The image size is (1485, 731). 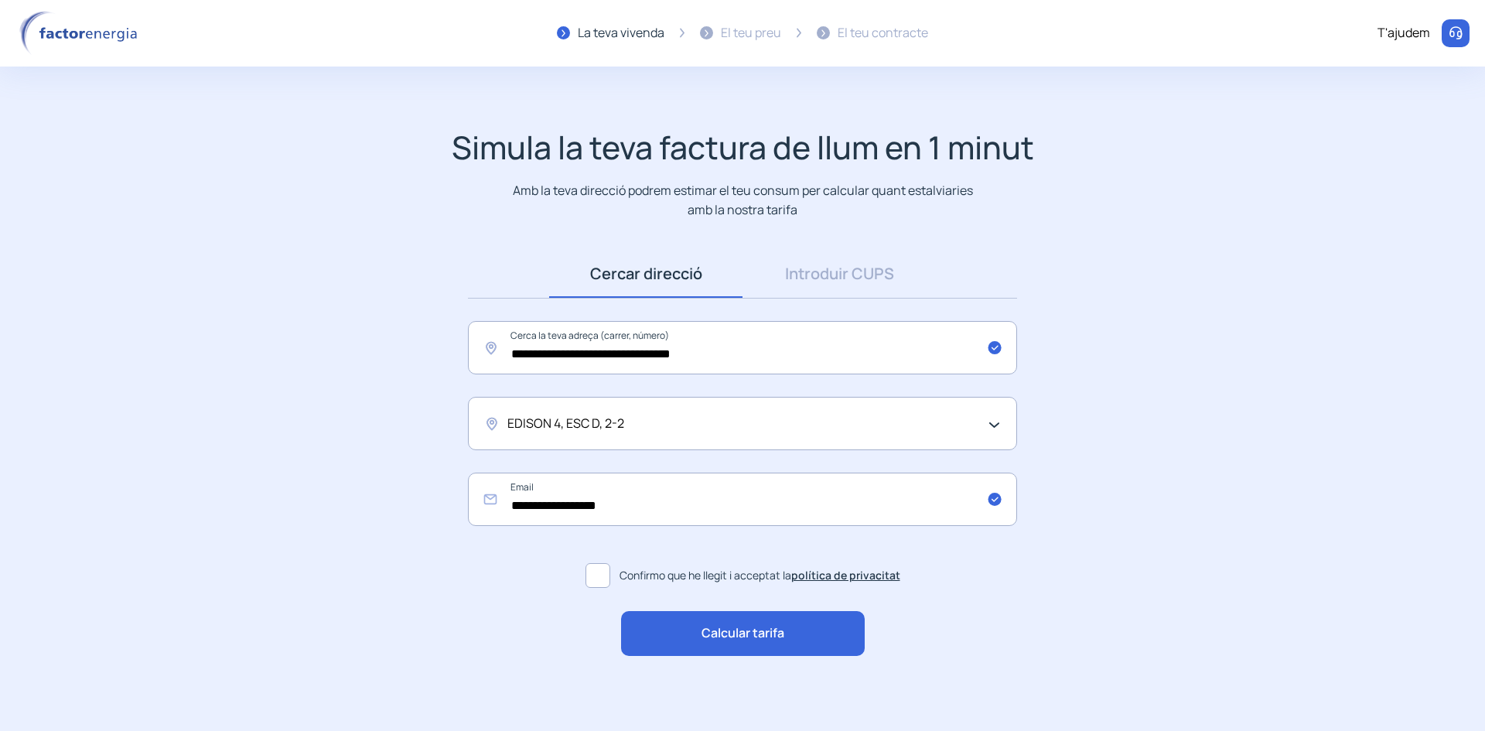 I want to click on a: Cercar direcció, so click(x=646, y=274).